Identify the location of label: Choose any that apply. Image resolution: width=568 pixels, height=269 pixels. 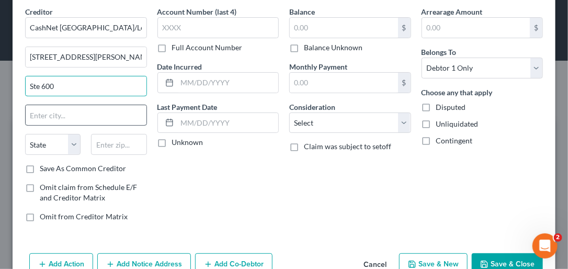
(457, 92).